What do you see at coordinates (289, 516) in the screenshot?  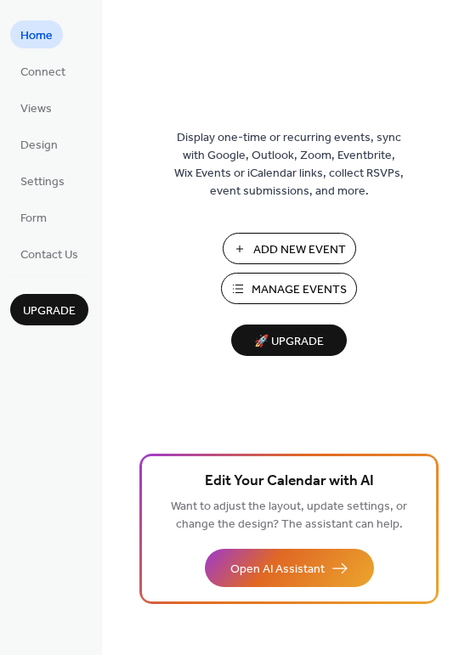 I see `span: Want to adjust the layout, update settings, or change the design? The assistant can help.` at bounding box center [289, 516].